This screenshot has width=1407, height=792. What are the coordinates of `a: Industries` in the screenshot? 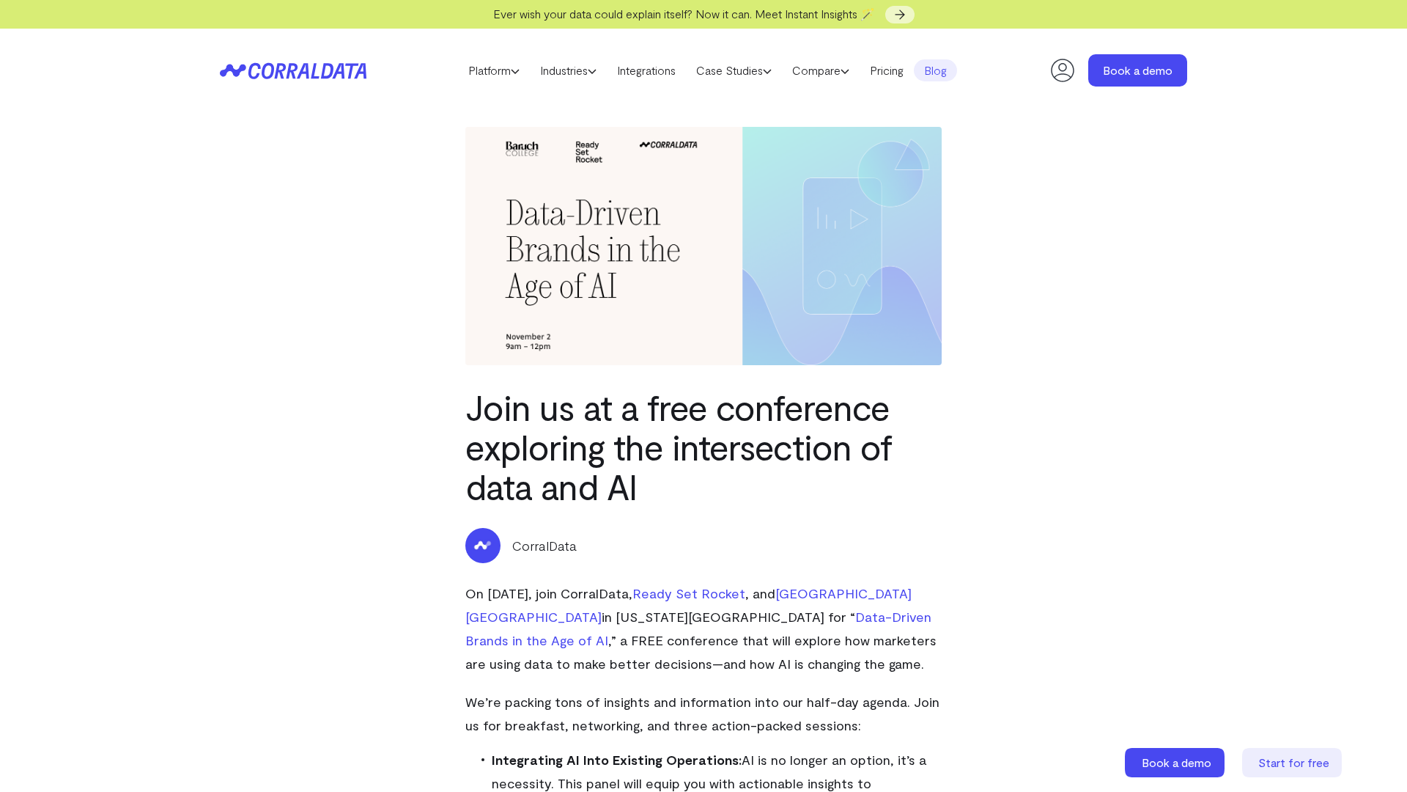 It's located at (568, 70).